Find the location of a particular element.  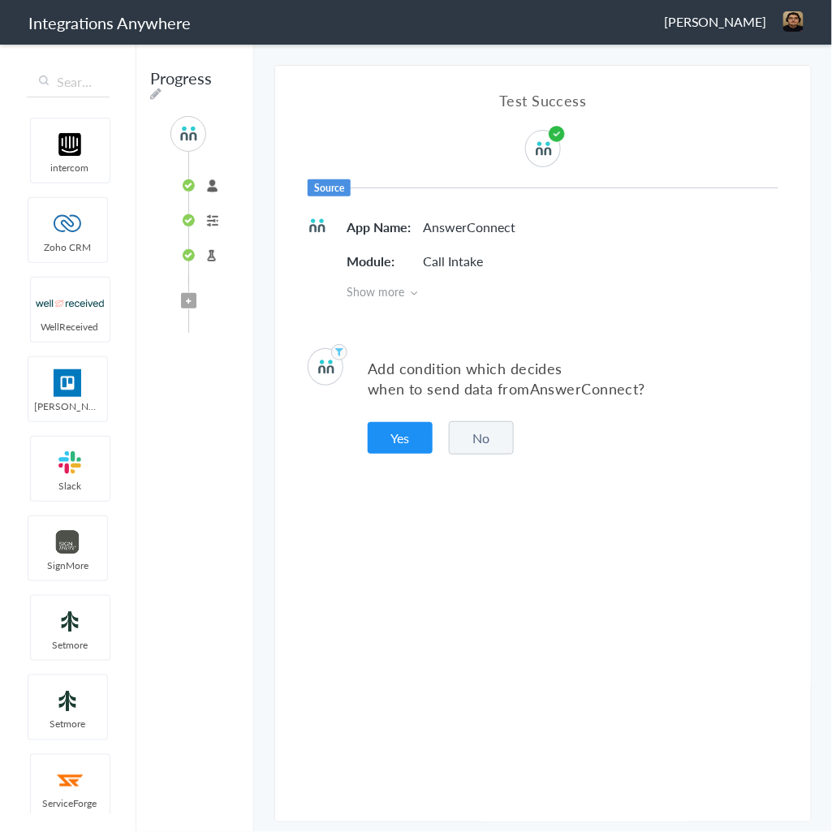

img: wr-logo.svg is located at coordinates (70, 304).